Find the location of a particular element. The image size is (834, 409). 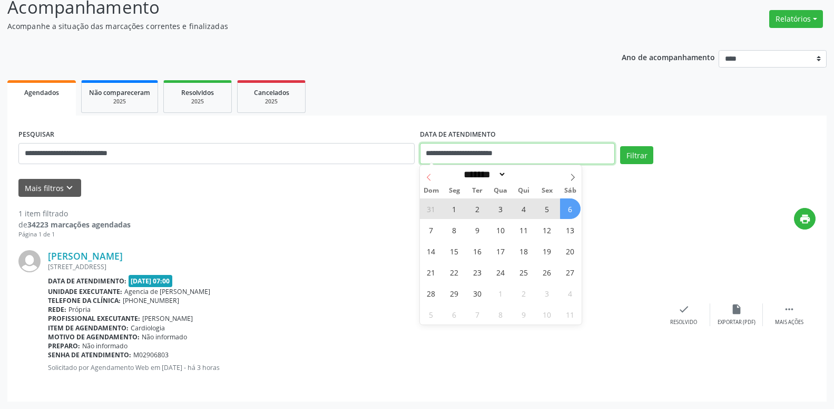

span: Setembro 19, 2025 is located at coordinates (547, 250).